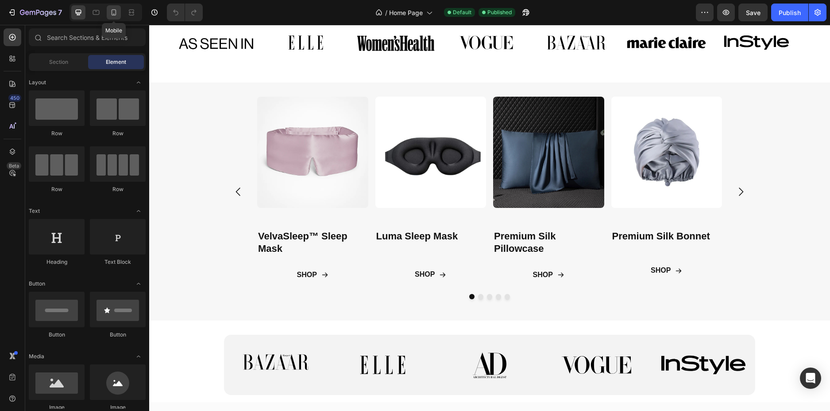 The width and height of the screenshot is (830, 411). I want to click on div: Undo/Redo, so click(185, 12).